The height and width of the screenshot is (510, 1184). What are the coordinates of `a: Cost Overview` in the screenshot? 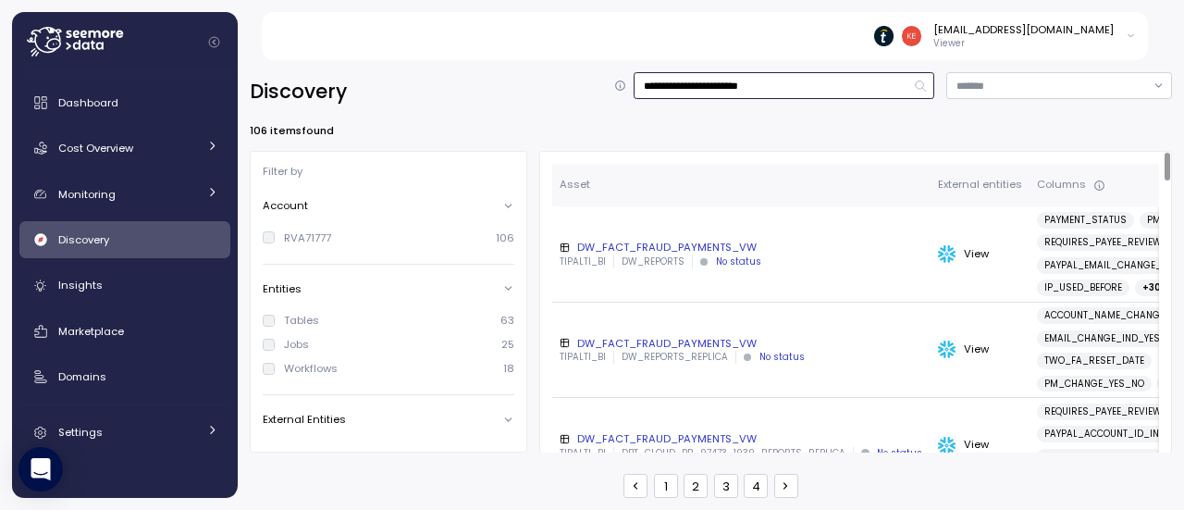 It's located at (125, 148).